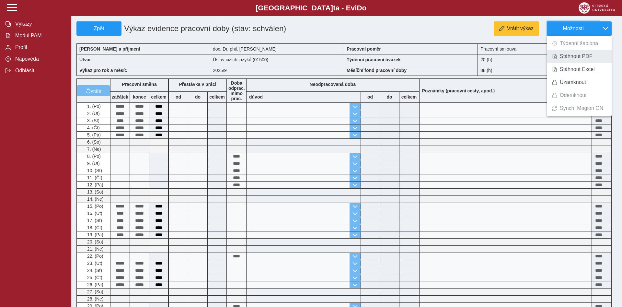 The image size is (622, 307). I want to click on span: 28. (Ne), so click(95, 299).